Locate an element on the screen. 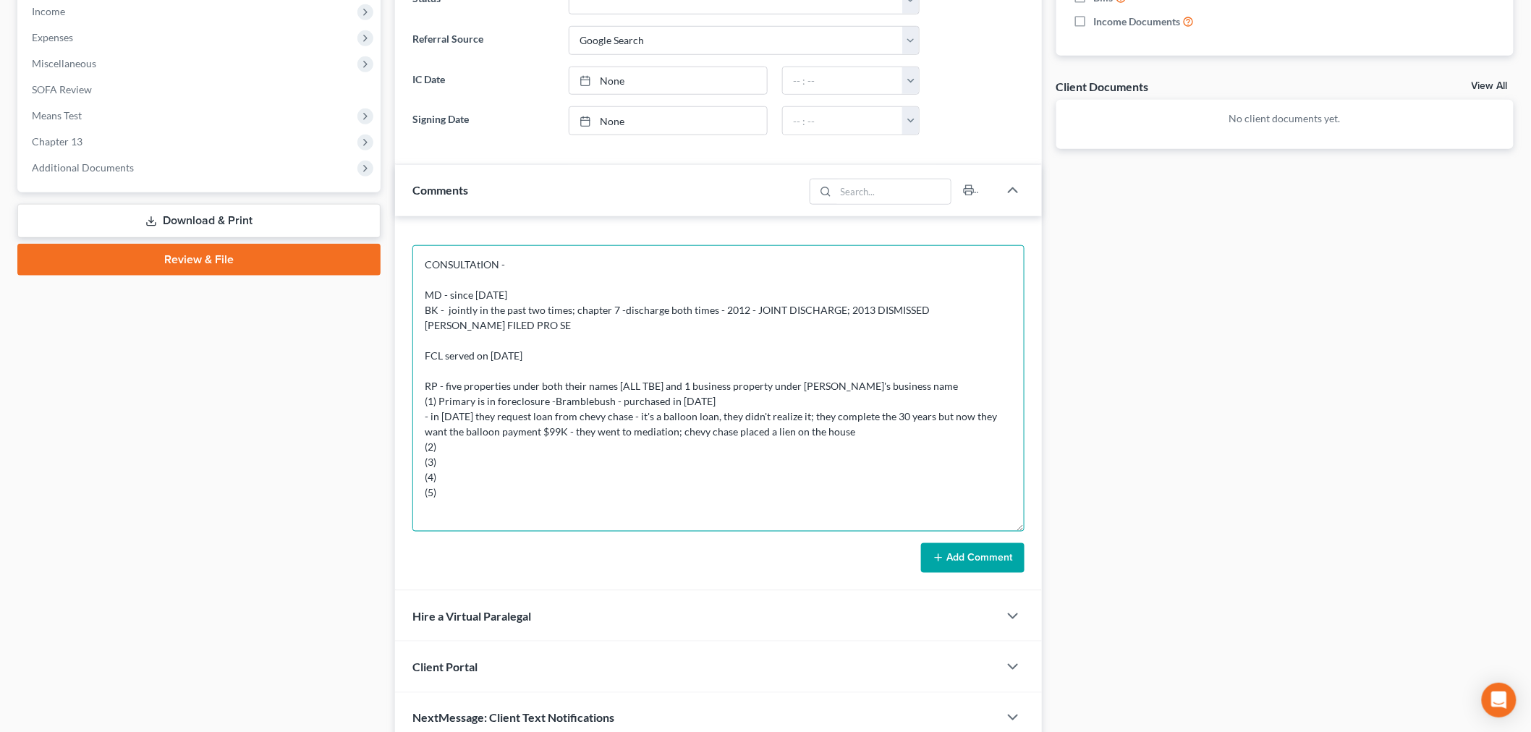  a: View All is located at coordinates (1489, 86).